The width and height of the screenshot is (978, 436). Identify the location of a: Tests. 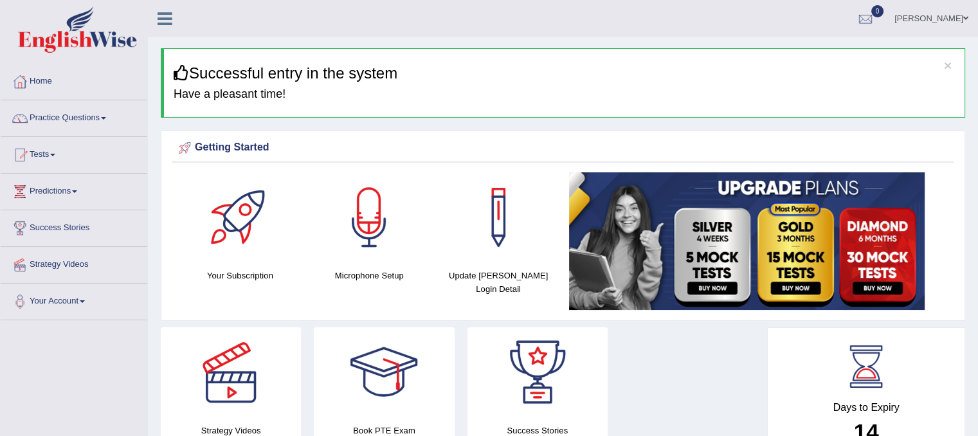
(74, 153).